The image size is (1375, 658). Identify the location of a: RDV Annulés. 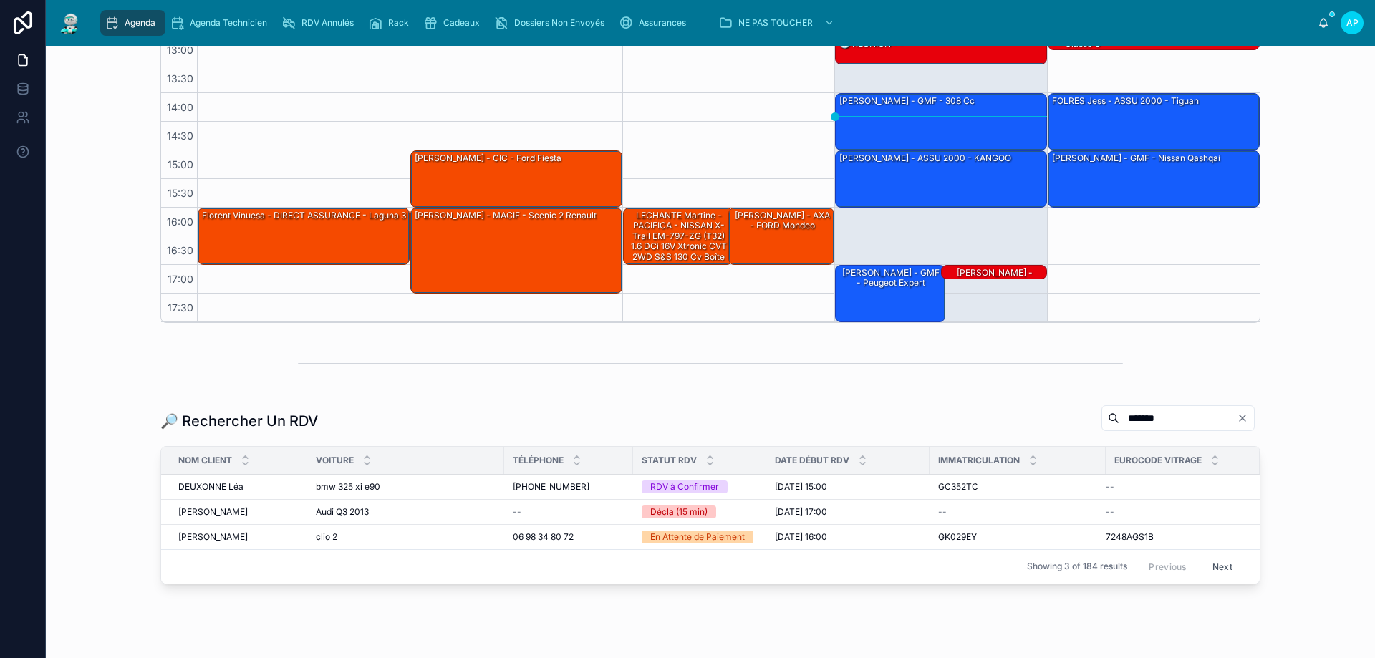
(320, 23).